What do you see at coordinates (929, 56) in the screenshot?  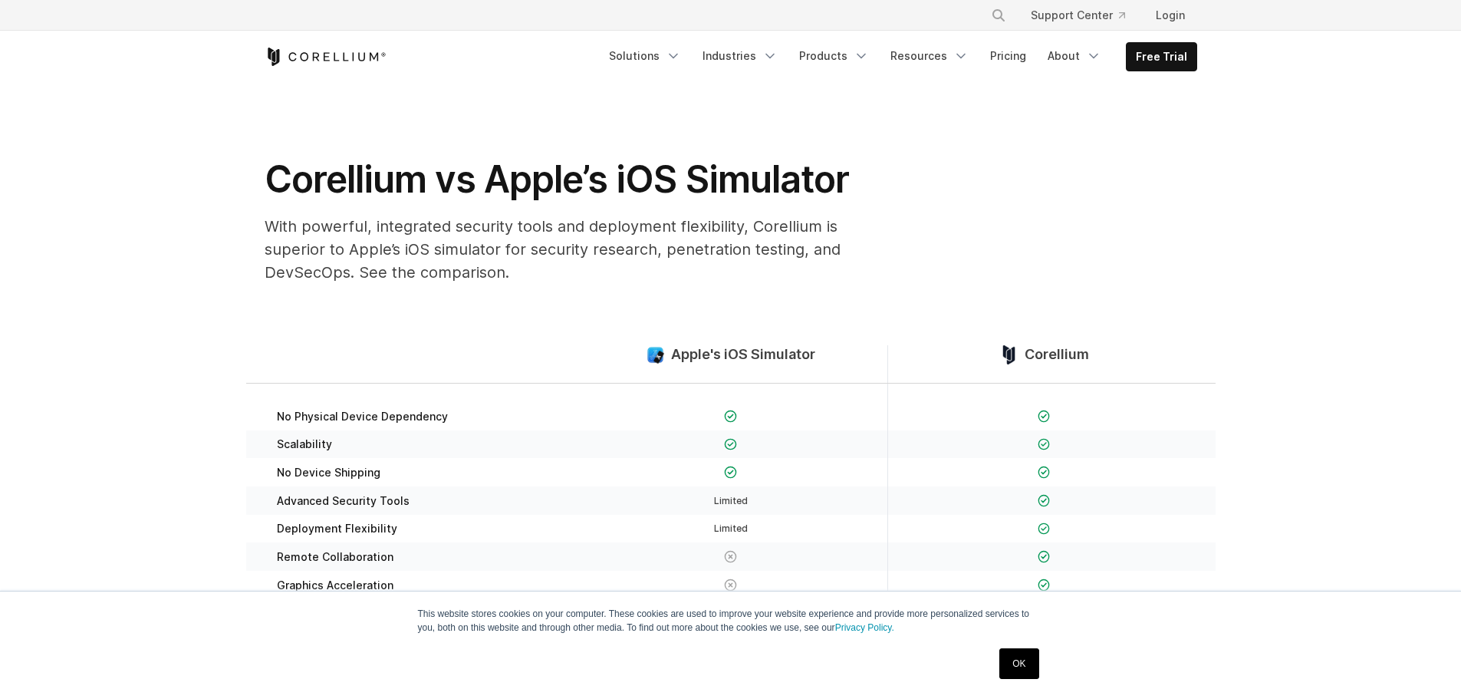 I see `a: Resources` at bounding box center [929, 56].